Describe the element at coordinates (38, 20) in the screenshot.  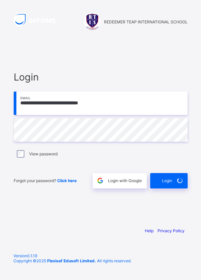
I see `img: SAFSIMS Logo` at that location.